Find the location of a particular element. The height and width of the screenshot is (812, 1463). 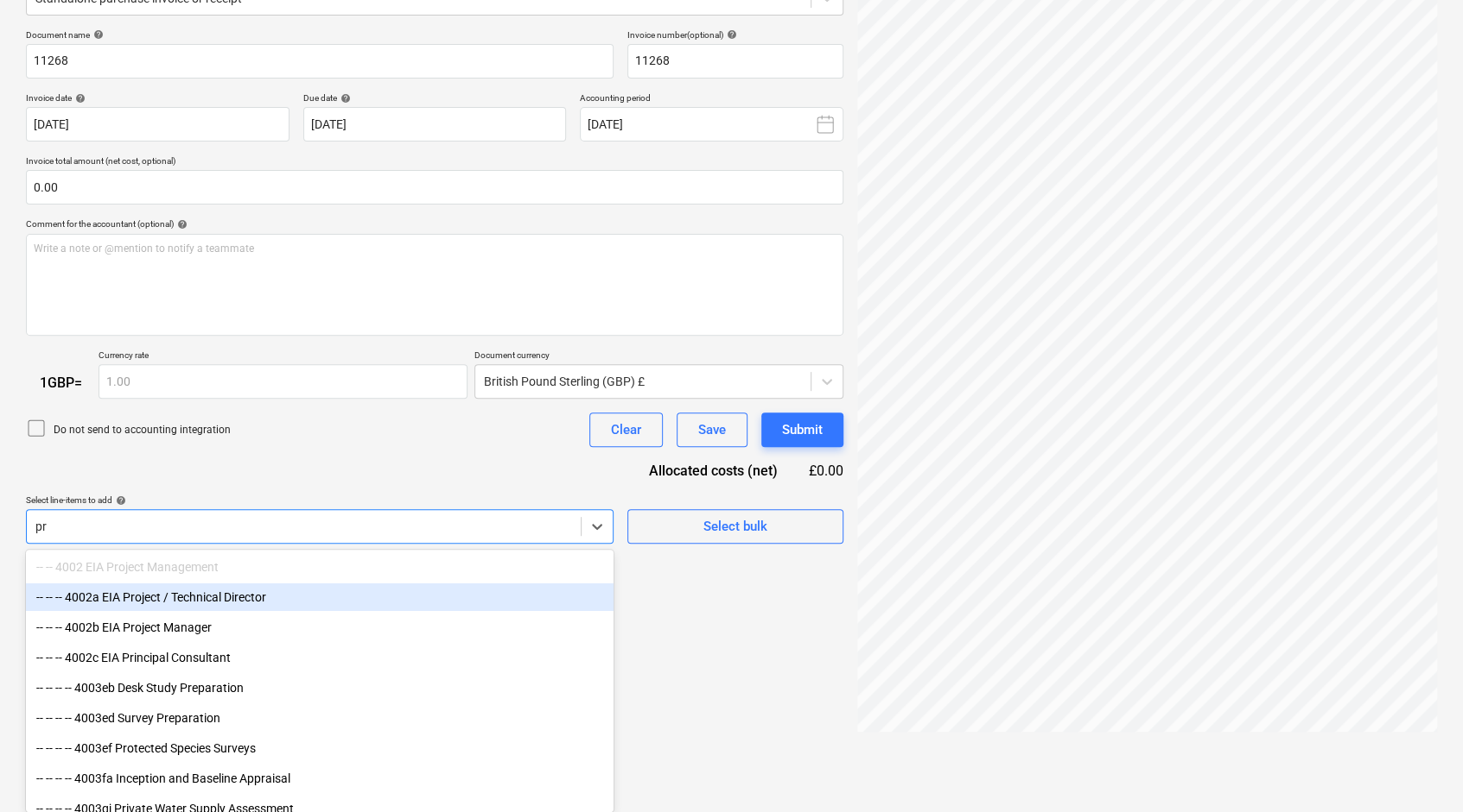

button: Submit is located at coordinates (802, 430).